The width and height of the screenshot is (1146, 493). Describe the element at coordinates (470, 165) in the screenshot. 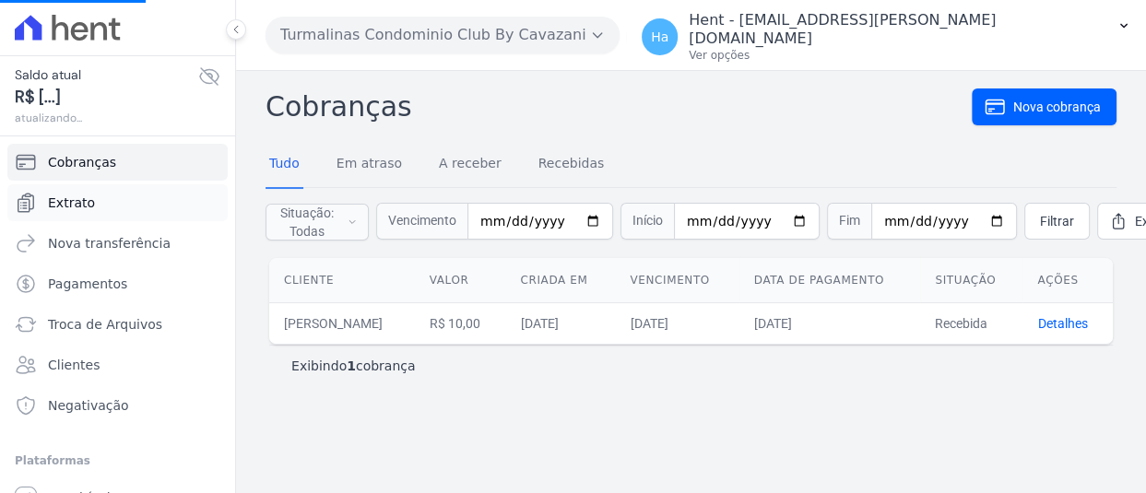

I see `a: A receber` at that location.